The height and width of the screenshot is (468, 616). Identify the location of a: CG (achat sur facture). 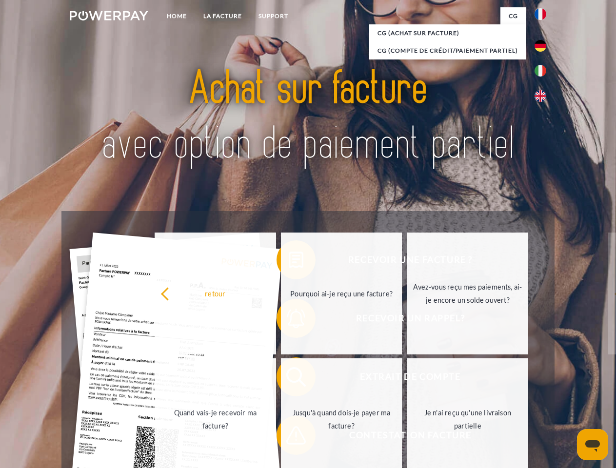
(448, 33).